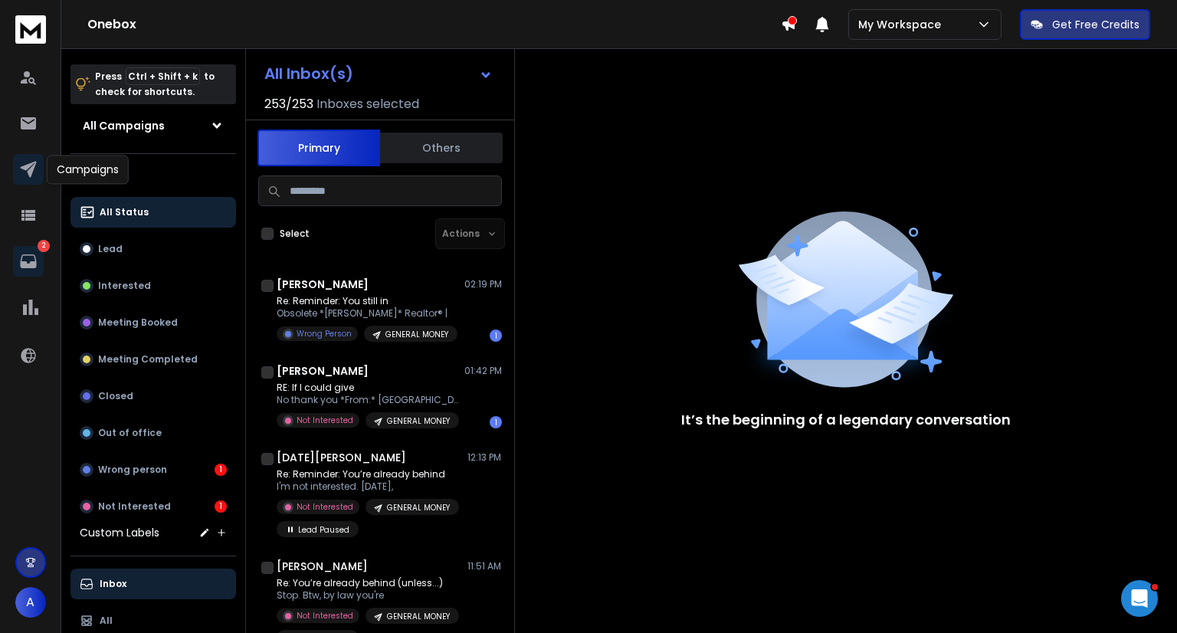  I want to click on p: 12:13 PM, so click(484, 457).